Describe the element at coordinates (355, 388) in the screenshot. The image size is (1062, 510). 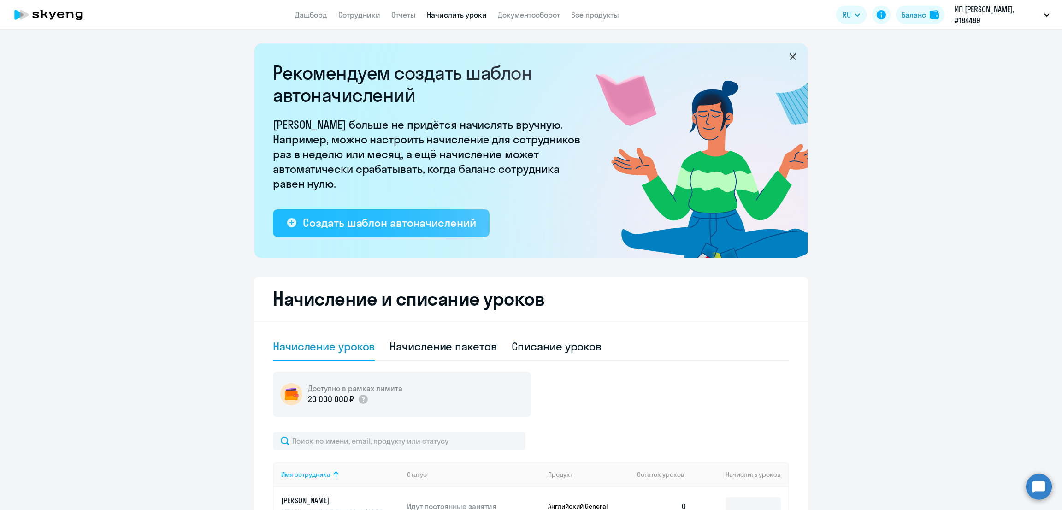
I see `h5: Доступно в рамках лимита` at that location.